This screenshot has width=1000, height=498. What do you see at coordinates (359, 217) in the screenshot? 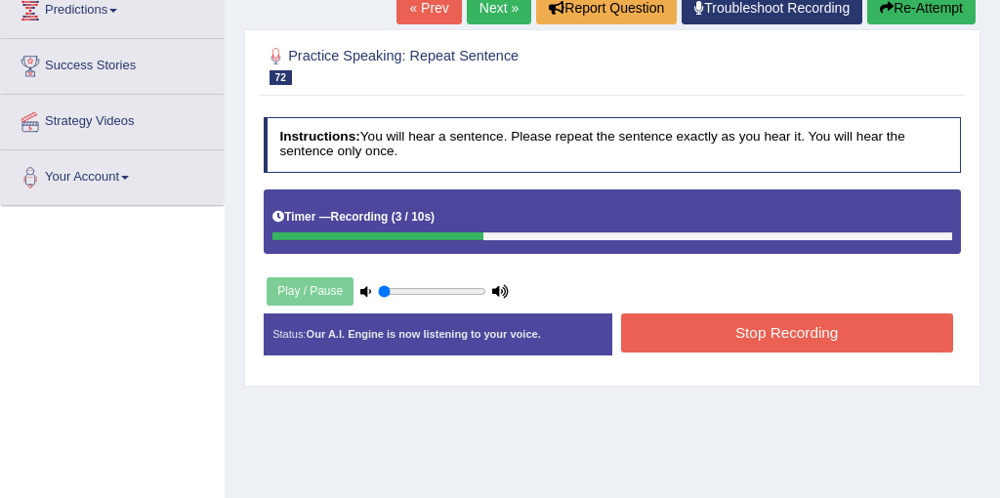
I see `b: Recording` at bounding box center [359, 217].